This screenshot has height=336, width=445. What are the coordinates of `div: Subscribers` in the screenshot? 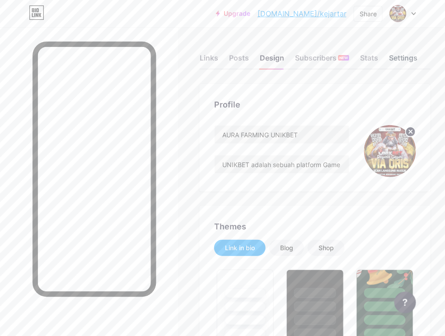 It's located at (322, 61).